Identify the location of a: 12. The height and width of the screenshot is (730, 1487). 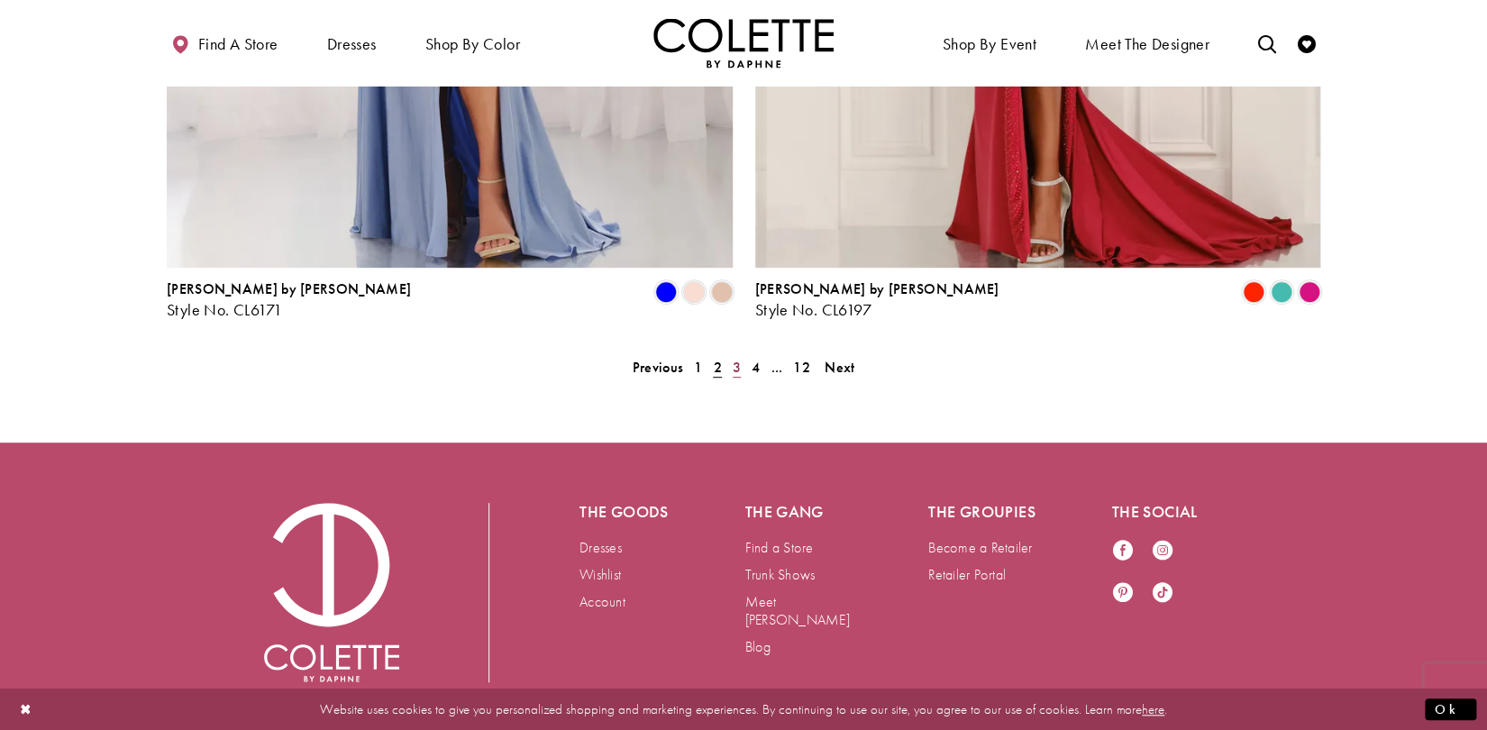
(801, 367).